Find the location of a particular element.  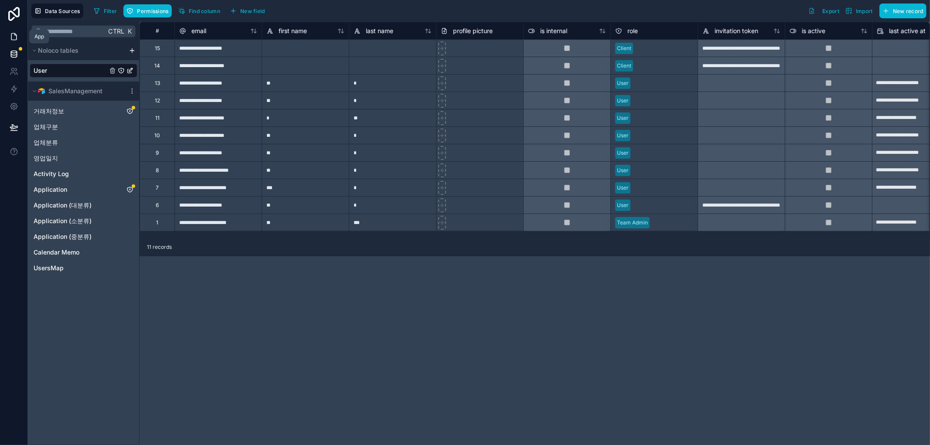

span: email is located at coordinates (199, 31).